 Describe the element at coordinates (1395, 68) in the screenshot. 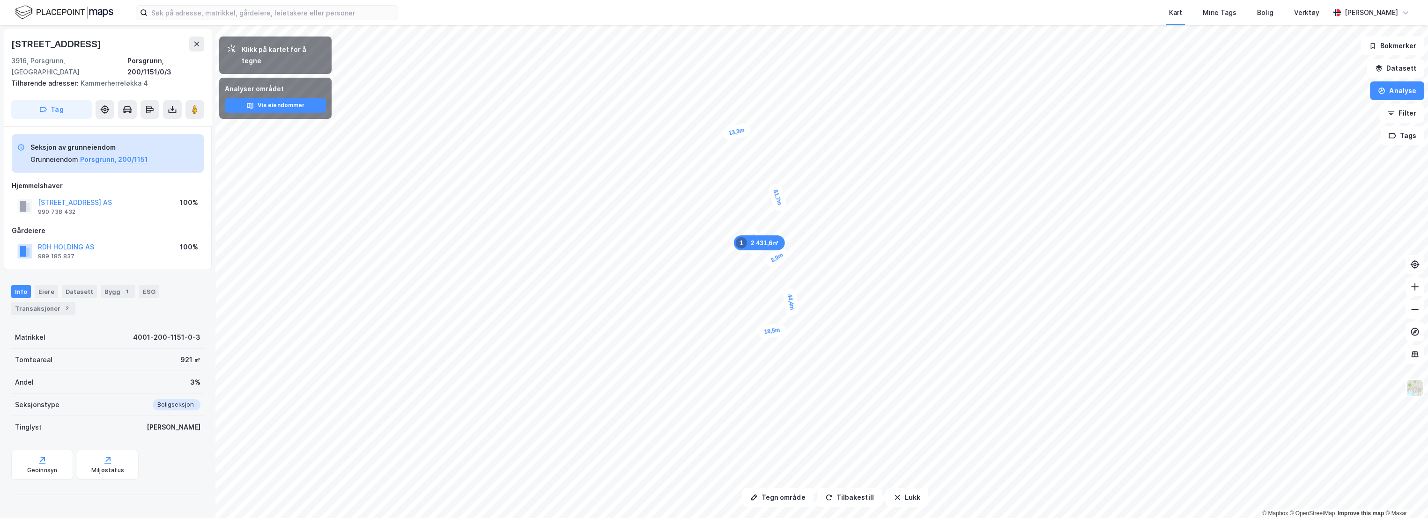

I see `button: Datasett` at that location.